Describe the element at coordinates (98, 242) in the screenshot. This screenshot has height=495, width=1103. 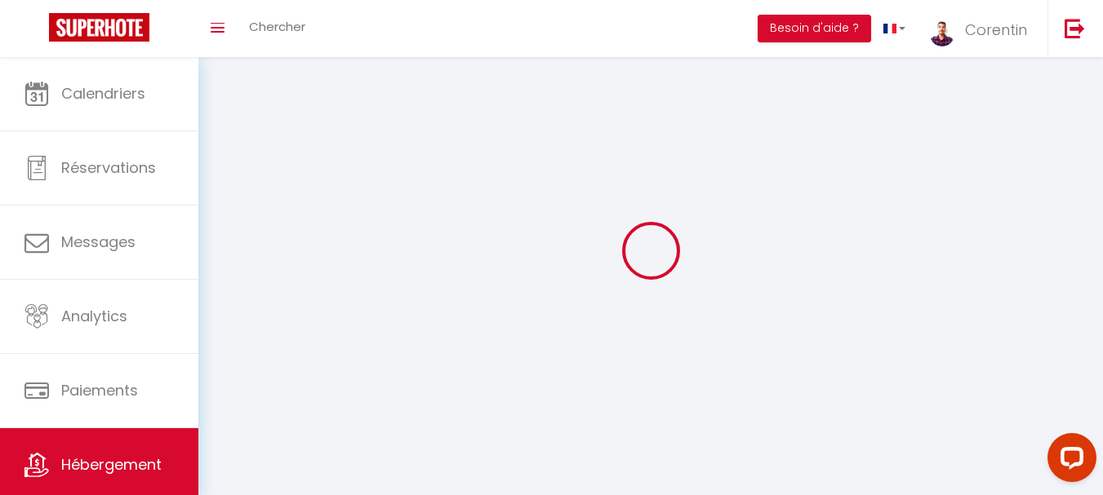
I see `span: Messages` at that location.